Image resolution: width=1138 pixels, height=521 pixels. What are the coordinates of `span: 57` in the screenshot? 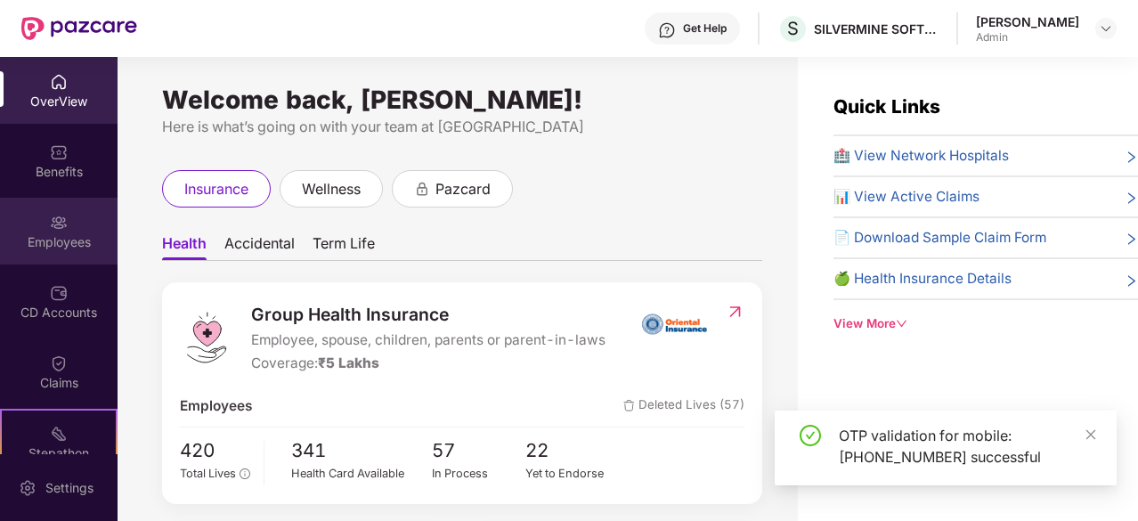 It's located at (479, 451).